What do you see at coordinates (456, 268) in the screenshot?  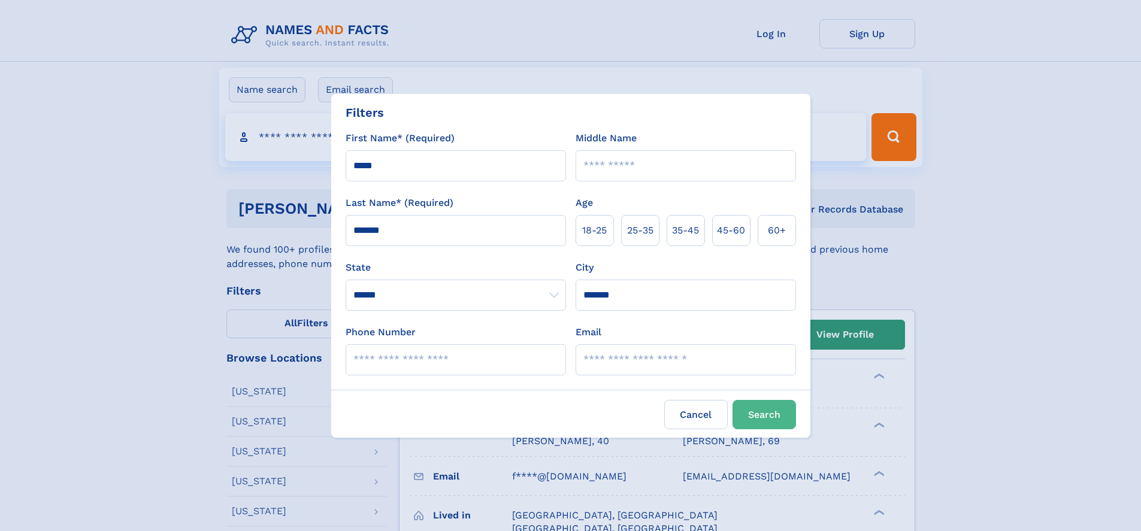 I see `label: State` at bounding box center [456, 268].